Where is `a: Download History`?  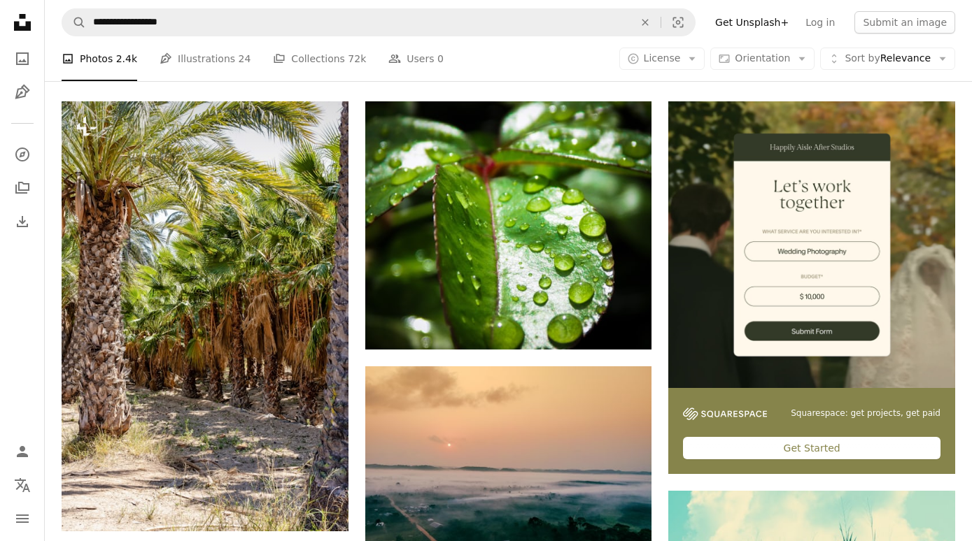 a: Download History is located at coordinates (22, 222).